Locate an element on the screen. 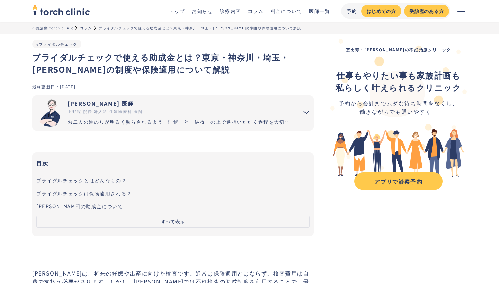 Image resolution: width=499 pixels, height=283 pixels. a: ブライダルチェックは保険適用される？ is located at coordinates (173, 193).